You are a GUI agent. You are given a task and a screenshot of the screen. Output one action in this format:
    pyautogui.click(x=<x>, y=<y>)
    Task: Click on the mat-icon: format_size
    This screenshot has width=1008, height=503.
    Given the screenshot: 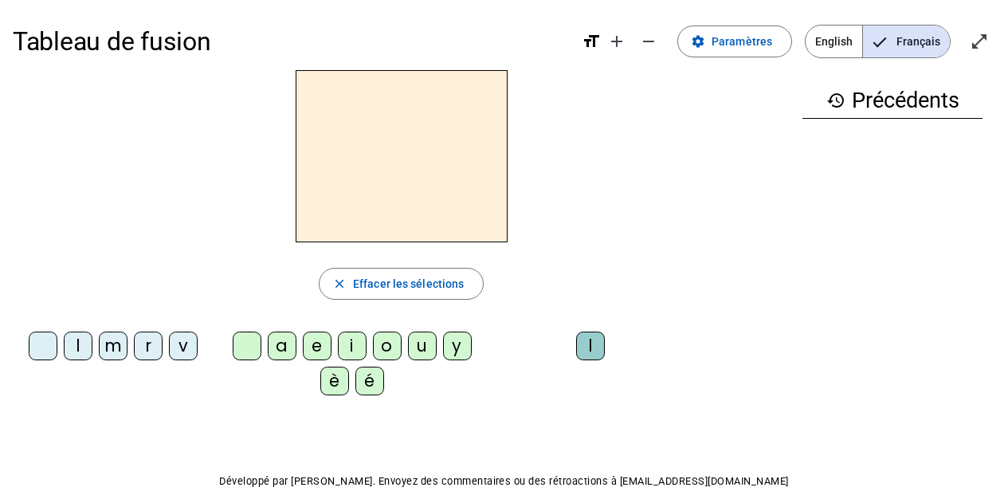 What is the action you would take?
    pyautogui.click(x=591, y=41)
    